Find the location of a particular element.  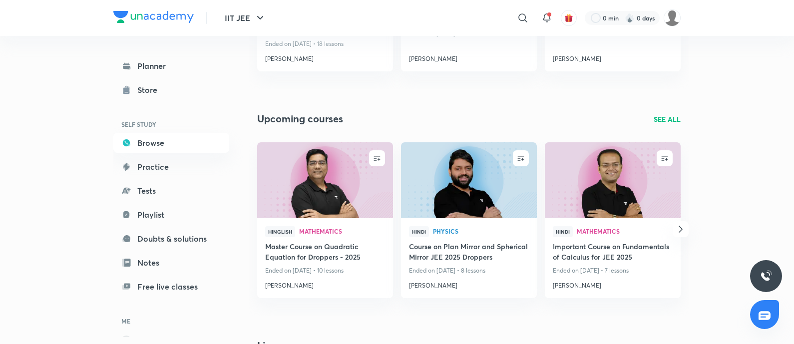

button: IIT JEE is located at coordinates (245, 18).